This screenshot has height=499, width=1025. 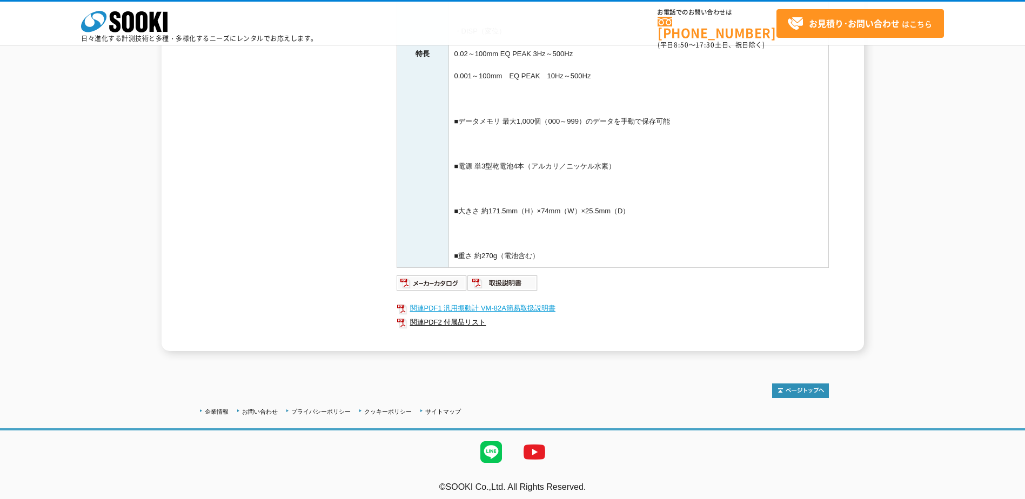 I want to click on a: 取扱説明書, so click(x=502, y=285).